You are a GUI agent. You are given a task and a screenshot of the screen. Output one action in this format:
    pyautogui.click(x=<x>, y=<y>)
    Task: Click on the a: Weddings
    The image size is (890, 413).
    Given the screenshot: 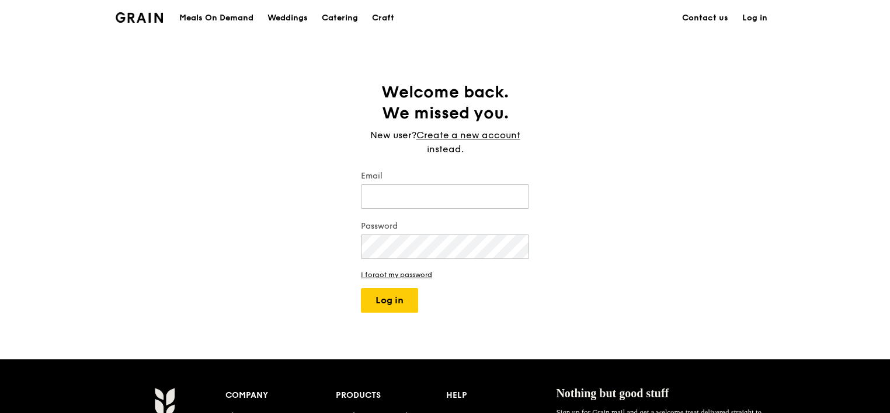 What is the action you would take?
    pyautogui.click(x=287, y=18)
    